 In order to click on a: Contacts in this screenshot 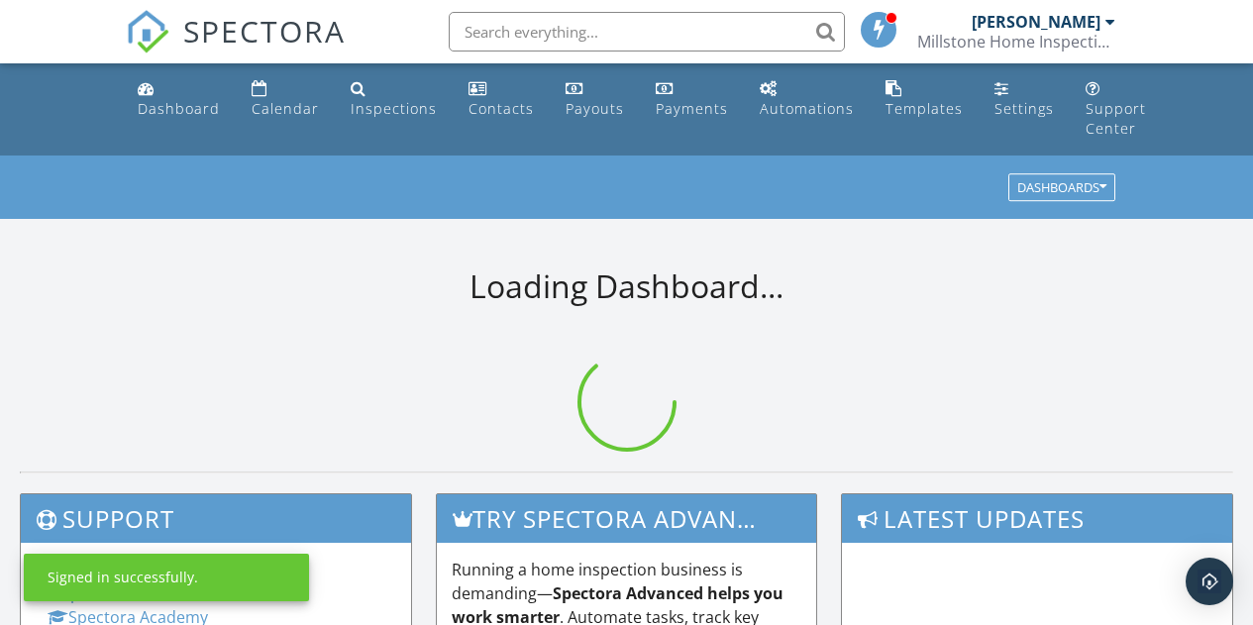, I will do `click(501, 99)`.